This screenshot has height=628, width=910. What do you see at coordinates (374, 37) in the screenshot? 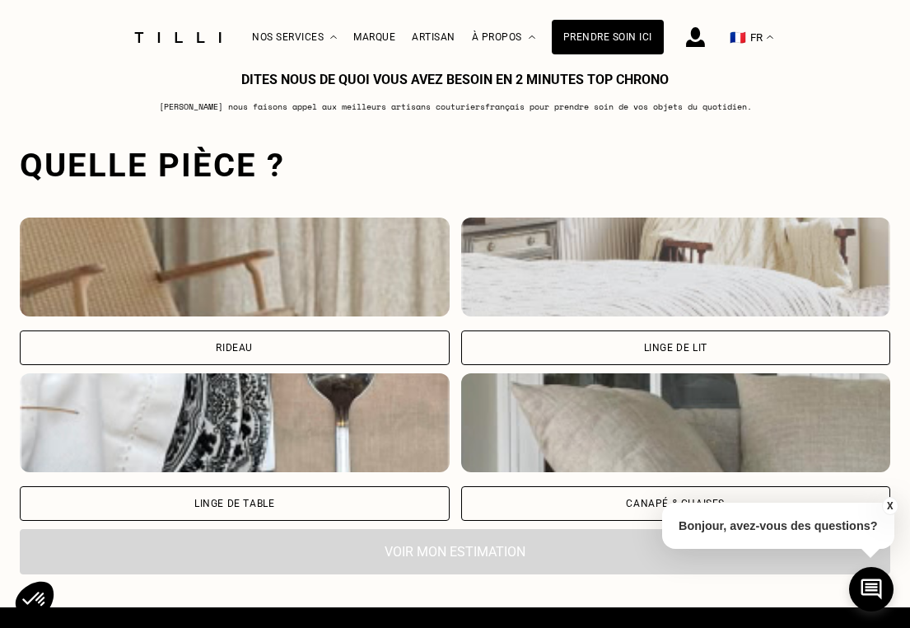
I see `div: Marque` at bounding box center [374, 37].